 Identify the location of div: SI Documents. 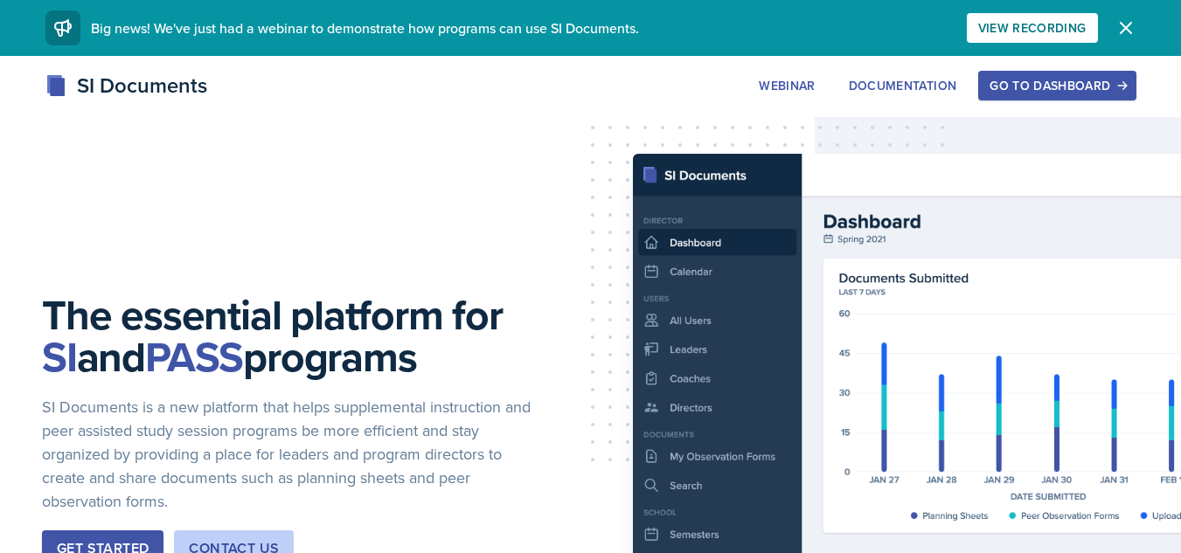
(126, 86).